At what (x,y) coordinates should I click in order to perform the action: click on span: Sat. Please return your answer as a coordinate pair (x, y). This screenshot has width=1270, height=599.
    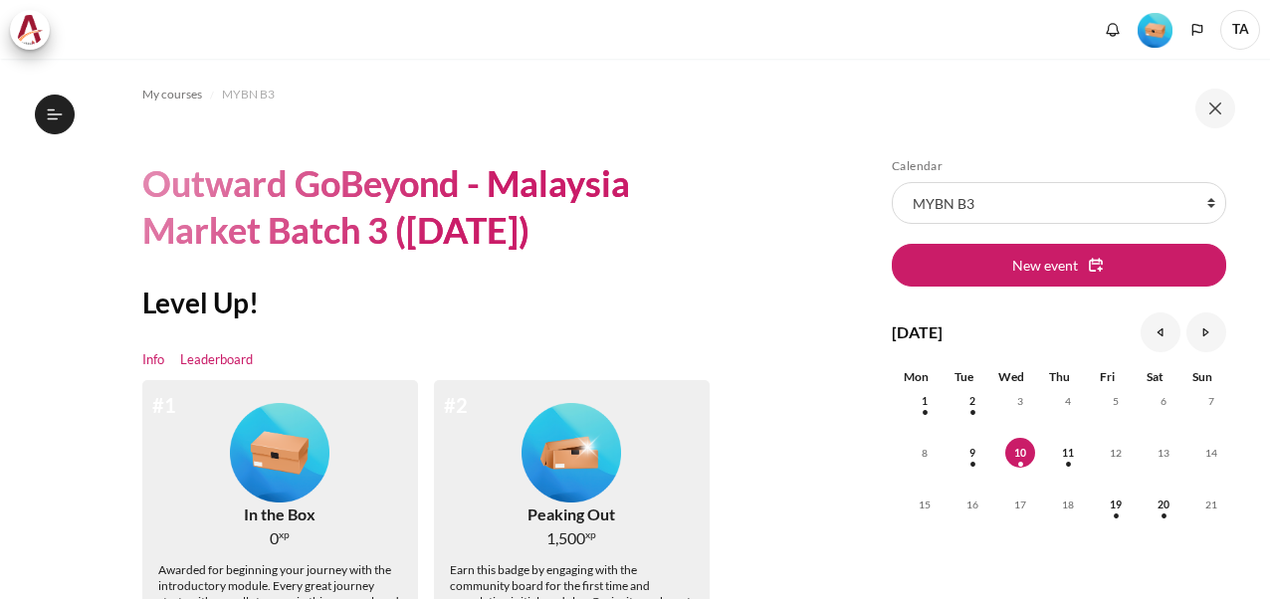
    Looking at the image, I should click on (1155, 376).